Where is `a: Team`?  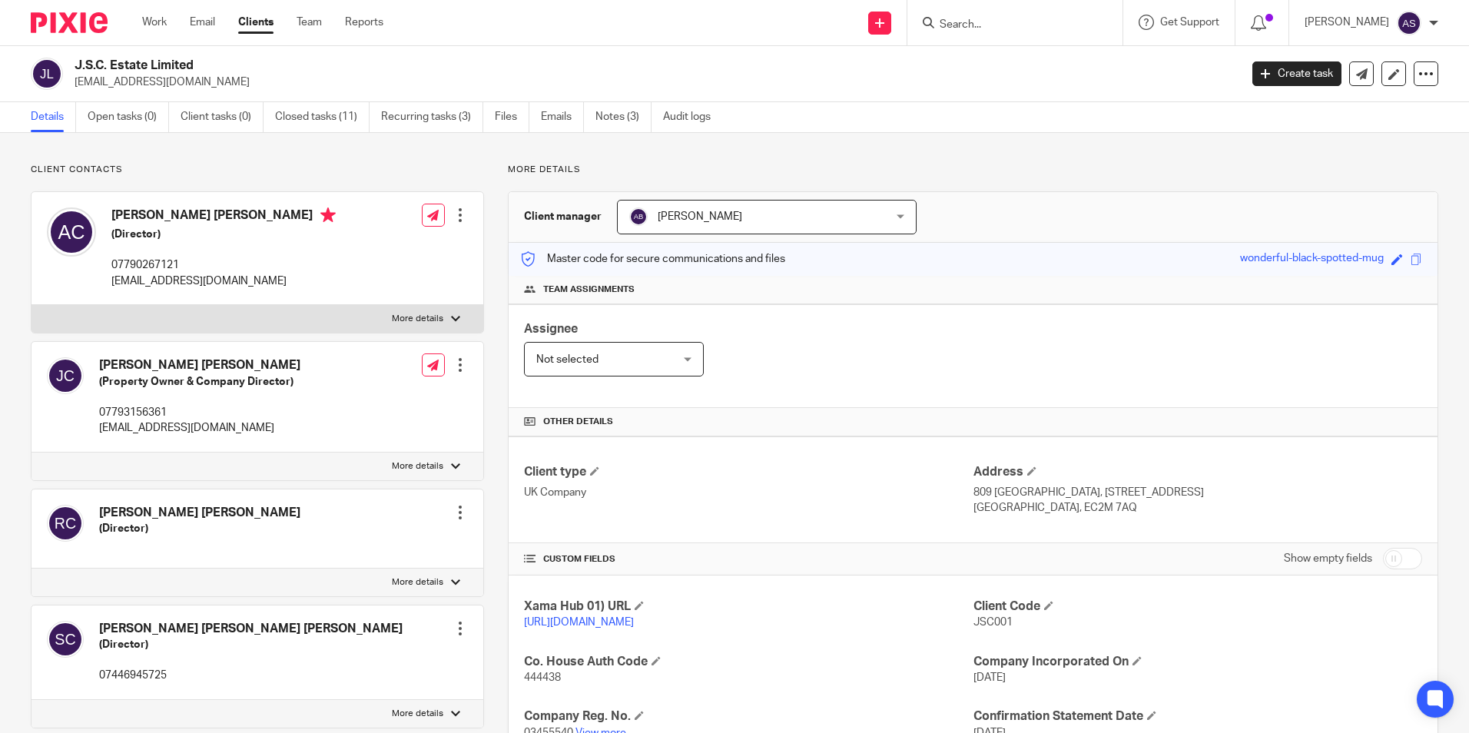
a: Team is located at coordinates (309, 22).